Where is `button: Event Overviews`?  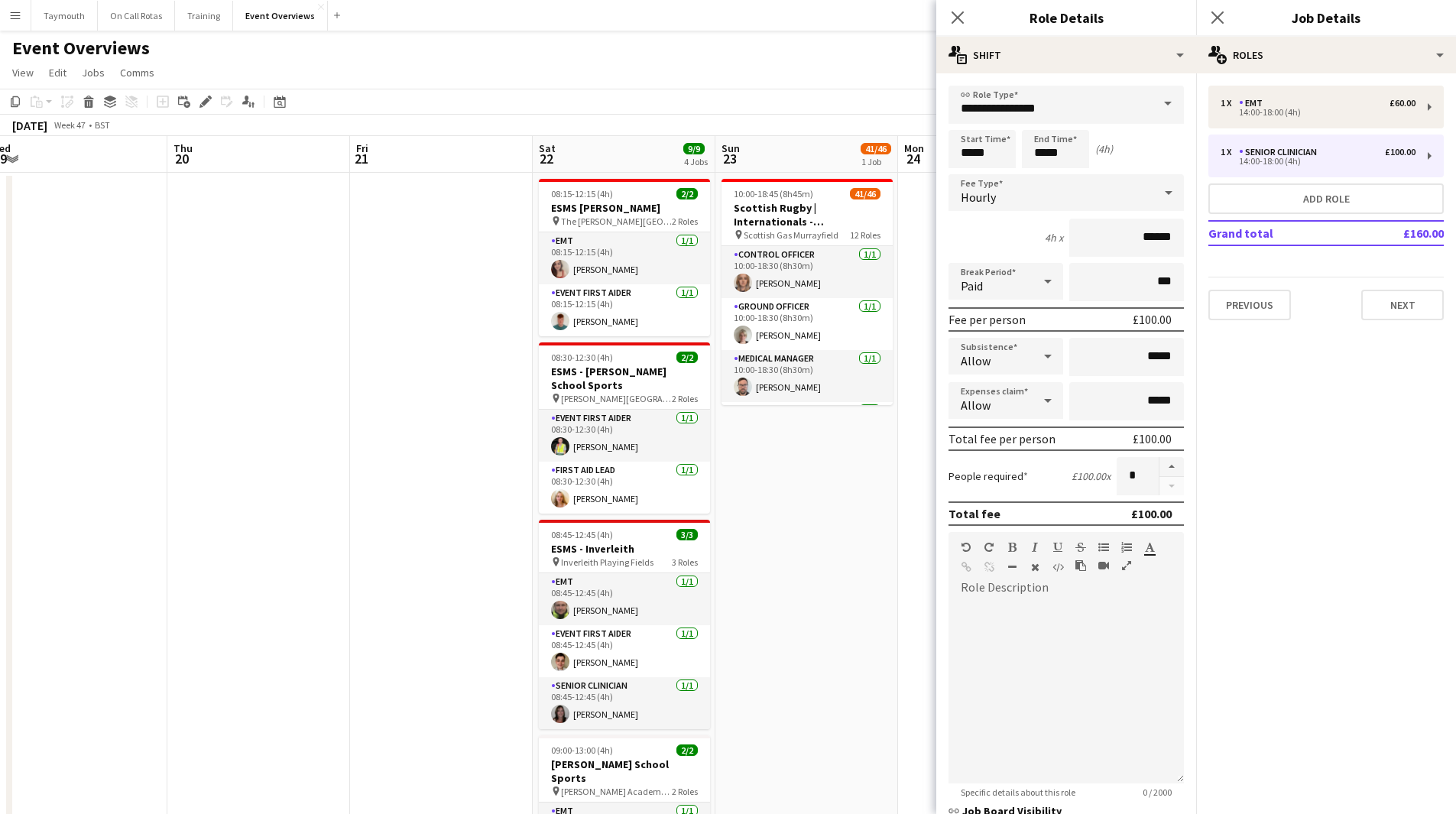
button: Event Overviews is located at coordinates (280, 15).